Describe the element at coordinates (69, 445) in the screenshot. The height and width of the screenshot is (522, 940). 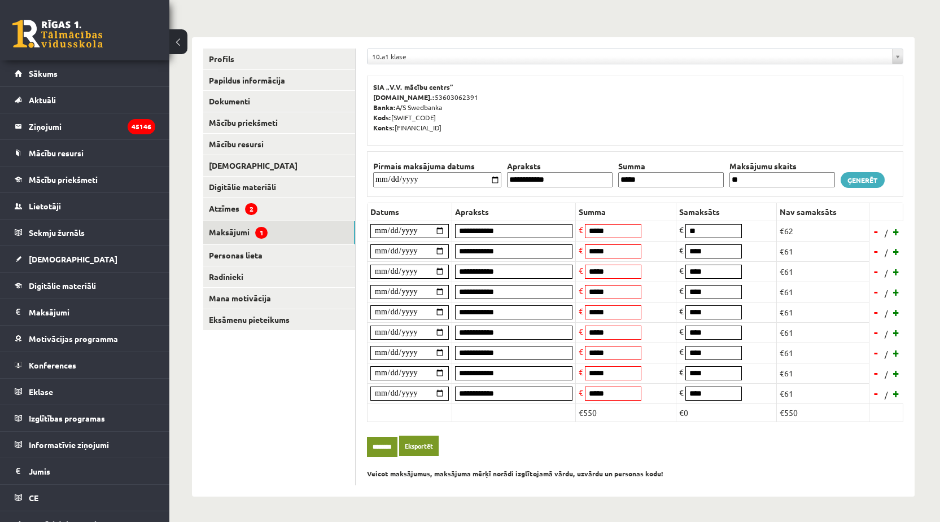
I see `span: Informatīvie ziņojumi` at that location.